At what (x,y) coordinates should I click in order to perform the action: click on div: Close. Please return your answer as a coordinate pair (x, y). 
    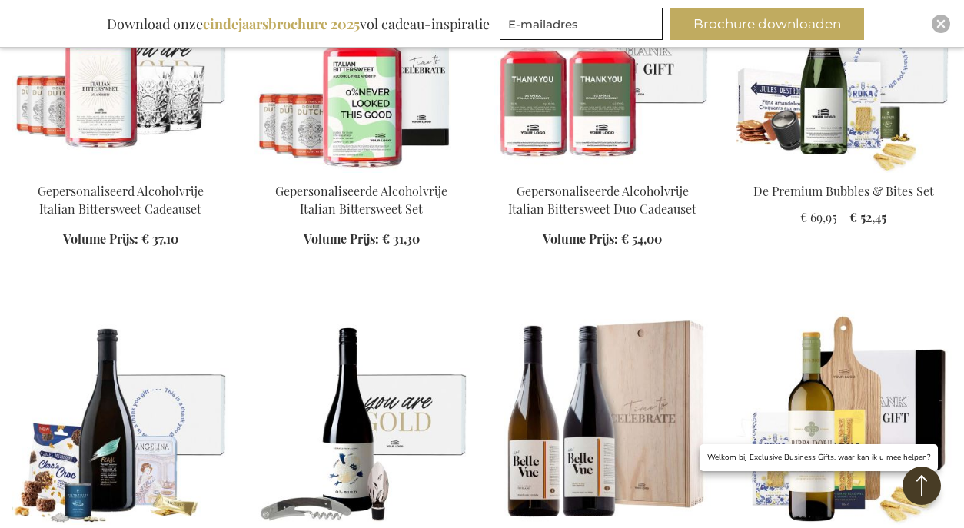
    Looking at the image, I should click on (941, 24).